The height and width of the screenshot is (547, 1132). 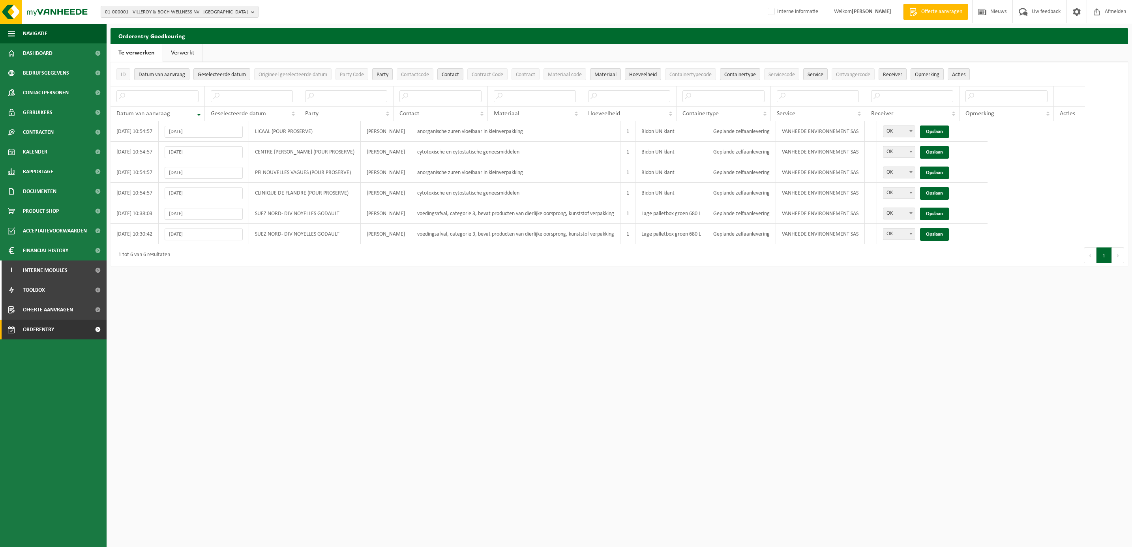 I want to click on button: Datum van aanvraagDatum van aanvraag: Activate to remove sorting, so click(x=162, y=74).